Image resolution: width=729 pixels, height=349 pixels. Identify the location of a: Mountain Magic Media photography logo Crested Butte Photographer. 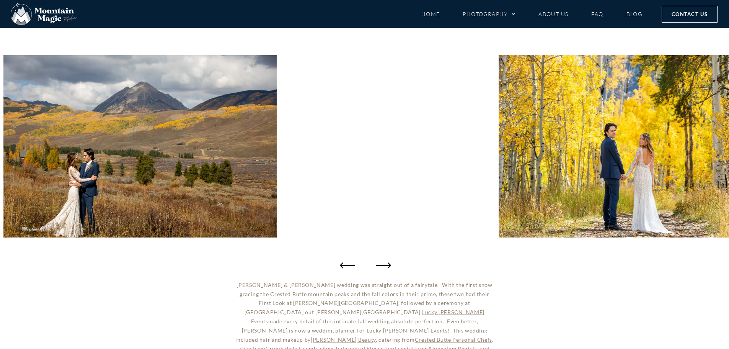
(44, 14).